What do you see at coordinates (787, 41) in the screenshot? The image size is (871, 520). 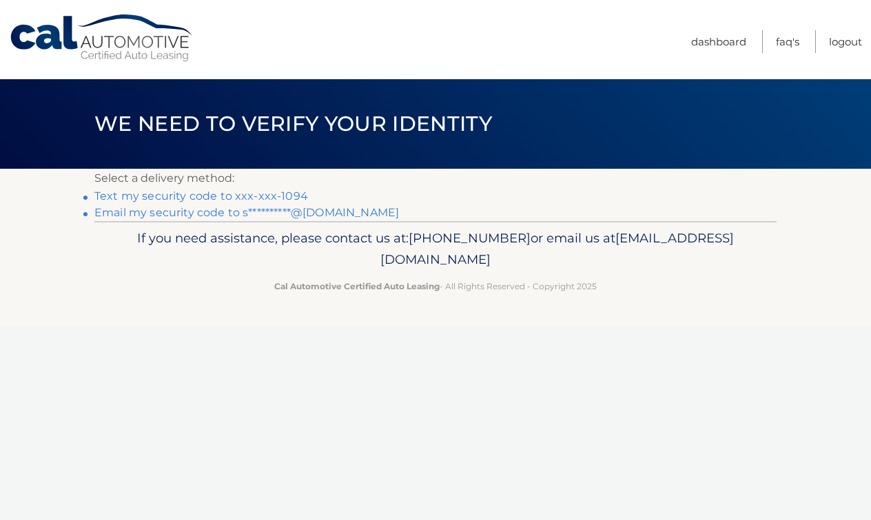 I see `a: FAQ's` at bounding box center [787, 41].